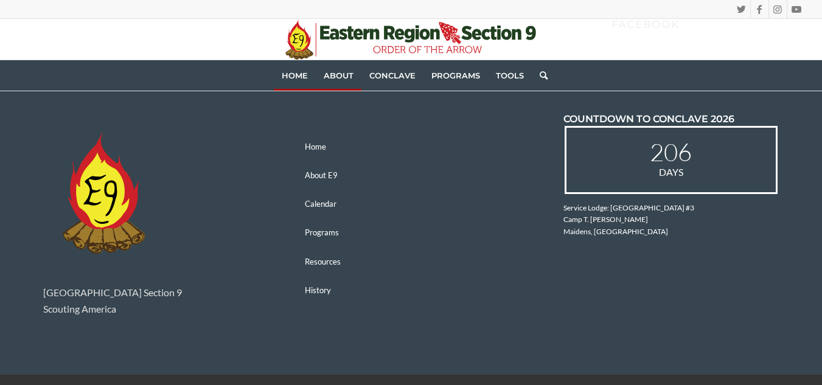 The height and width of the screenshot is (385, 822). What do you see at coordinates (410, 175) in the screenshot?
I see `a: About E9` at bounding box center [410, 175].